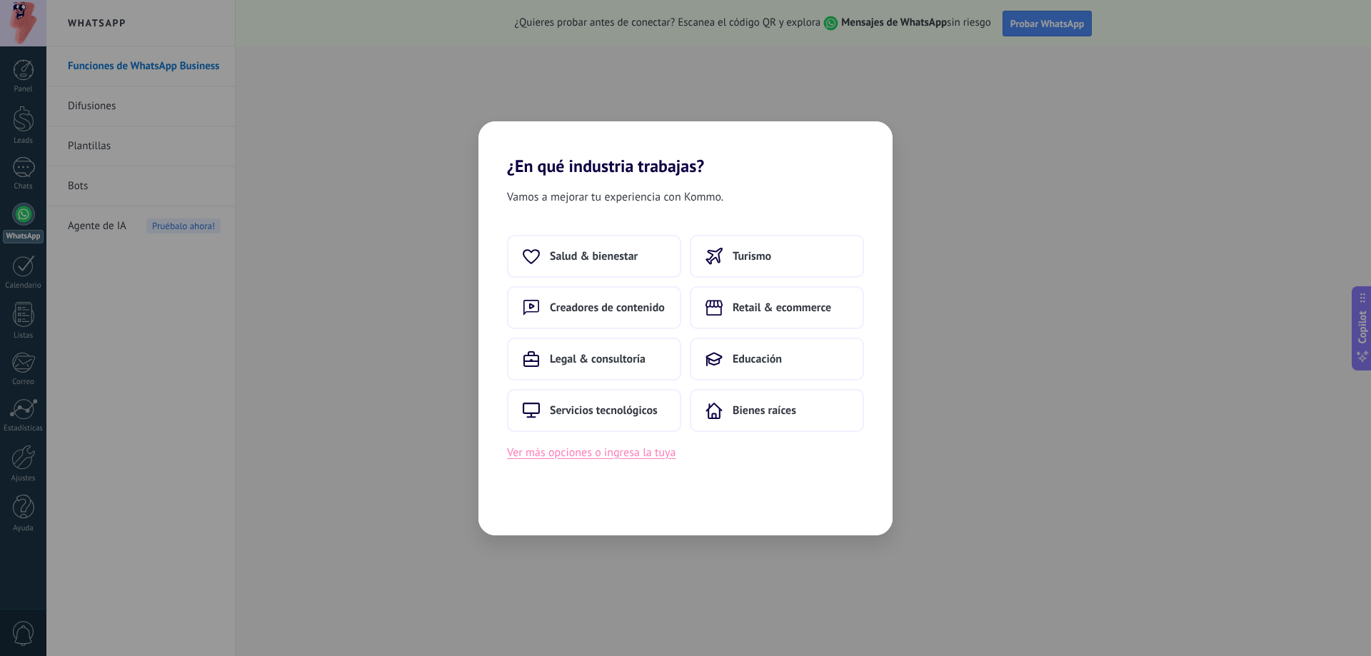 The height and width of the screenshot is (656, 1371). I want to click on span: Turismo, so click(752, 256).